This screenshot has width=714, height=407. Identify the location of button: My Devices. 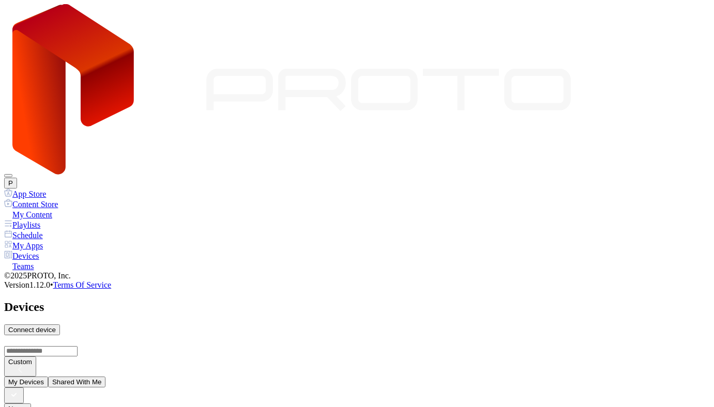
(26, 382).